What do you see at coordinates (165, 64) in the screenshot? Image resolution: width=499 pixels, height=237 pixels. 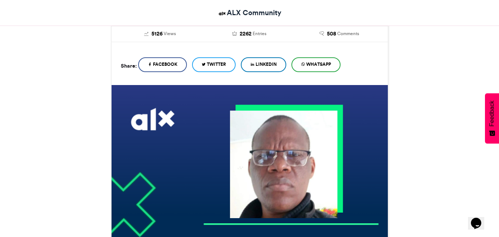 I see `span: Facebook` at bounding box center [165, 64].